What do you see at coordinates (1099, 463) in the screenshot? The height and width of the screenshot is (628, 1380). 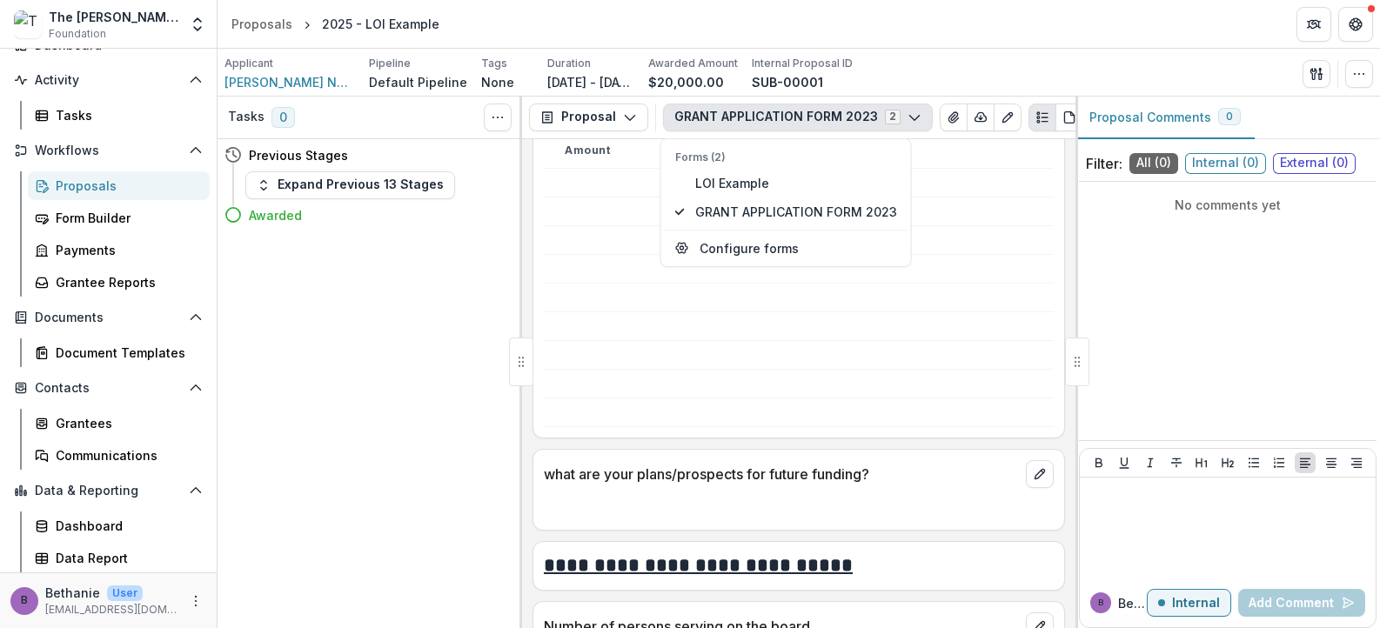 I see `button: Bold` at bounding box center [1099, 463].